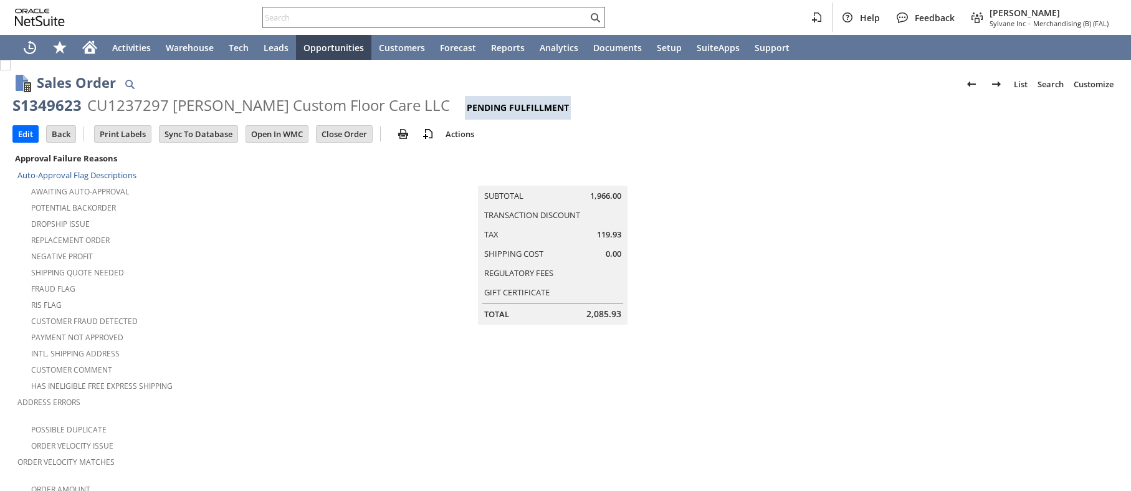  I want to click on span: Help, so click(870, 17).